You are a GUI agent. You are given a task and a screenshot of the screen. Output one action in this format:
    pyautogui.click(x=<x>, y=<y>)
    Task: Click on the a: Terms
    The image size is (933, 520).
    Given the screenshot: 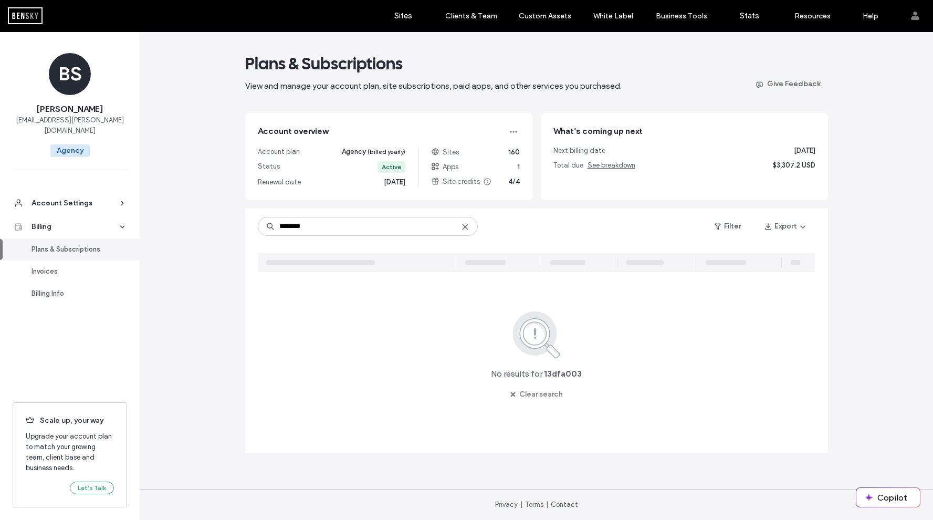 What is the action you would take?
    pyautogui.click(x=534, y=504)
    